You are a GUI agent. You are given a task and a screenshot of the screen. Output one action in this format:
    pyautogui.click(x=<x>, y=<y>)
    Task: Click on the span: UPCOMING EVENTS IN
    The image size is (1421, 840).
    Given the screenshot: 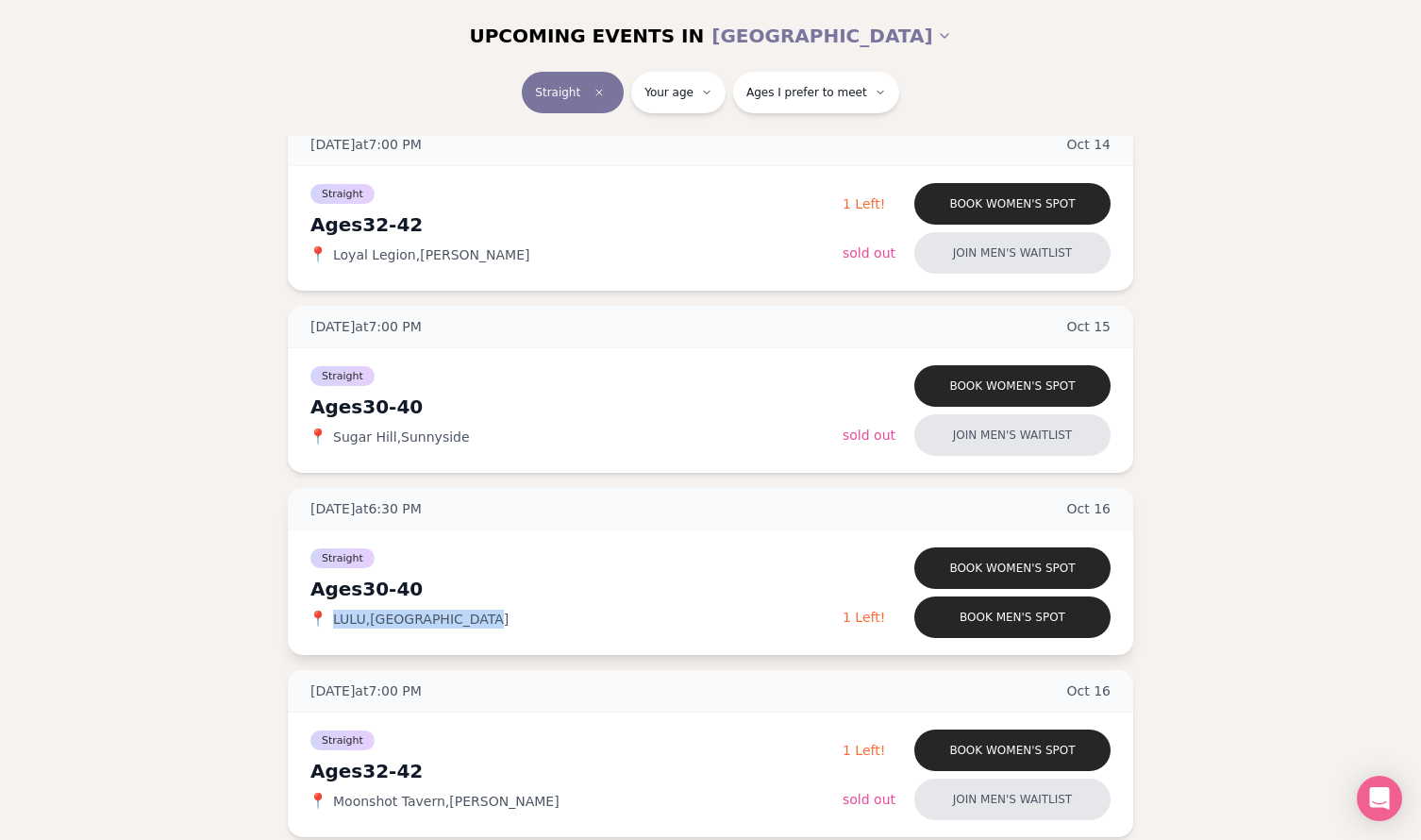 What is the action you would take?
    pyautogui.click(x=586, y=36)
    